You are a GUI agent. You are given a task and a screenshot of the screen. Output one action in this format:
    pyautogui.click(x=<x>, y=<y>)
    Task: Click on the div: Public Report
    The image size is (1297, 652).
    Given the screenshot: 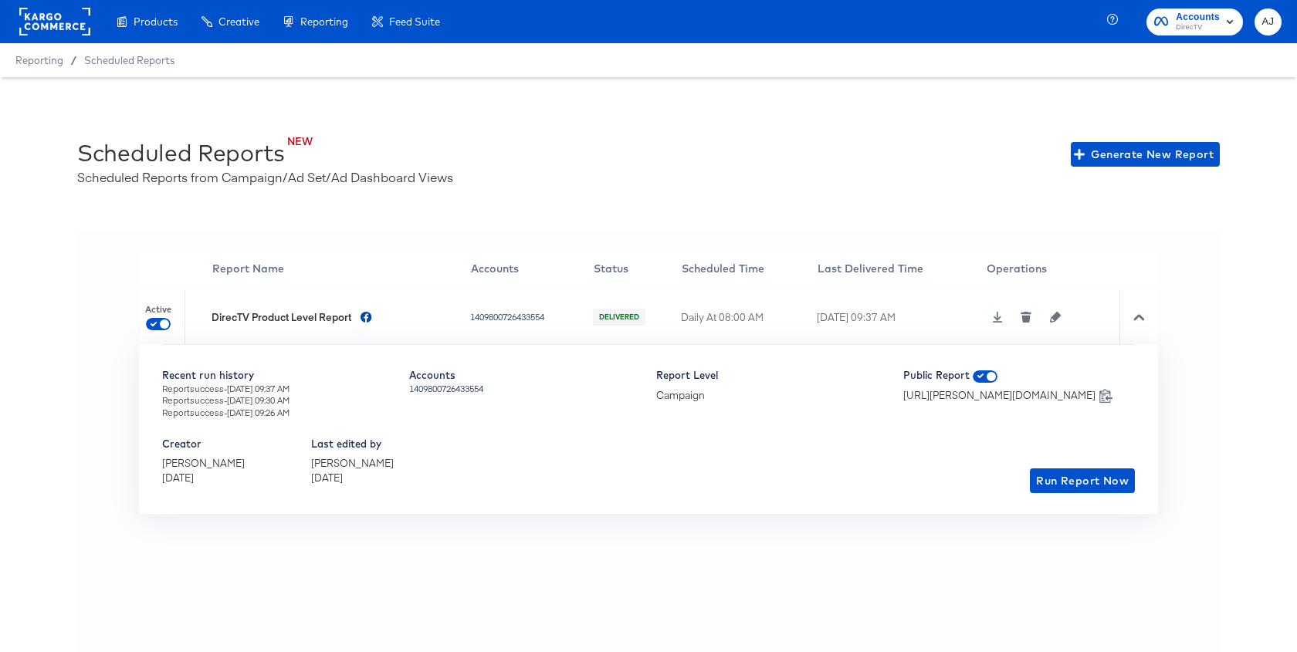 What is the action you would take?
    pyautogui.click(x=1019, y=375)
    